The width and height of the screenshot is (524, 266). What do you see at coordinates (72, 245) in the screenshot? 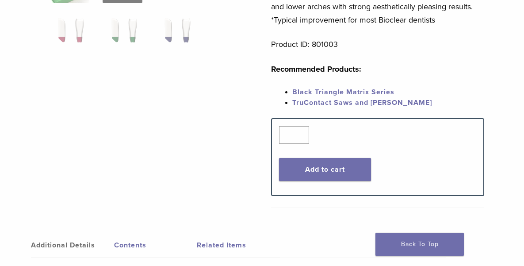
I see `a: Additional Details` at bounding box center [72, 245].